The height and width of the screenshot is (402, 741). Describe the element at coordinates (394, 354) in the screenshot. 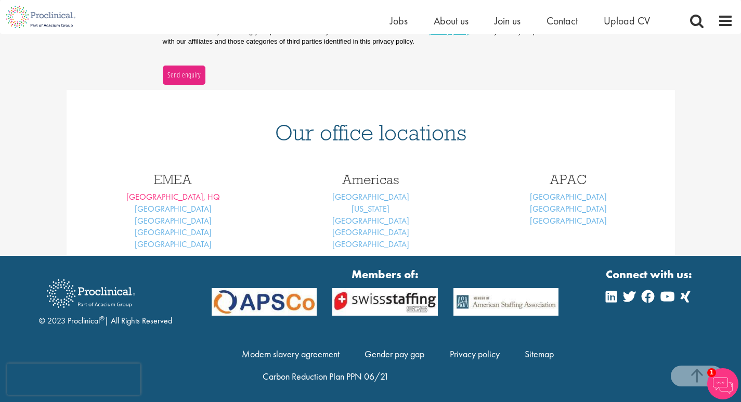

I see `a: Gender pay gap` at that location.